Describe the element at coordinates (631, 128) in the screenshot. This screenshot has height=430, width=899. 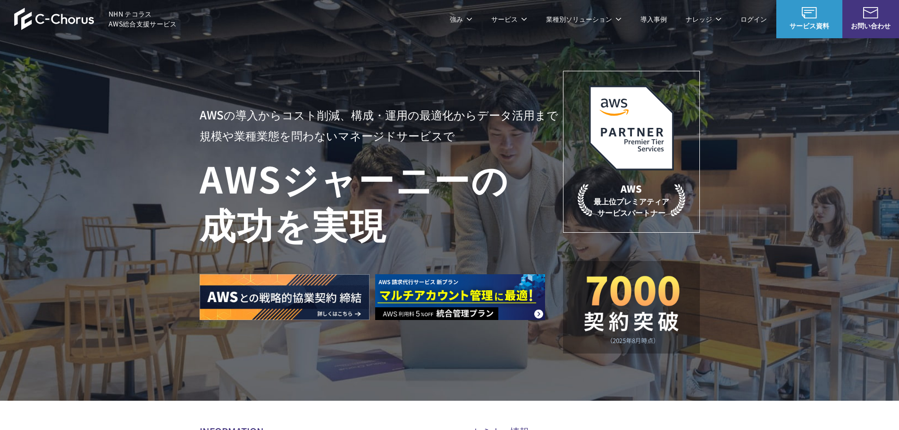
I see `img: AWSプレミアティアサービスパートナー` at that location.